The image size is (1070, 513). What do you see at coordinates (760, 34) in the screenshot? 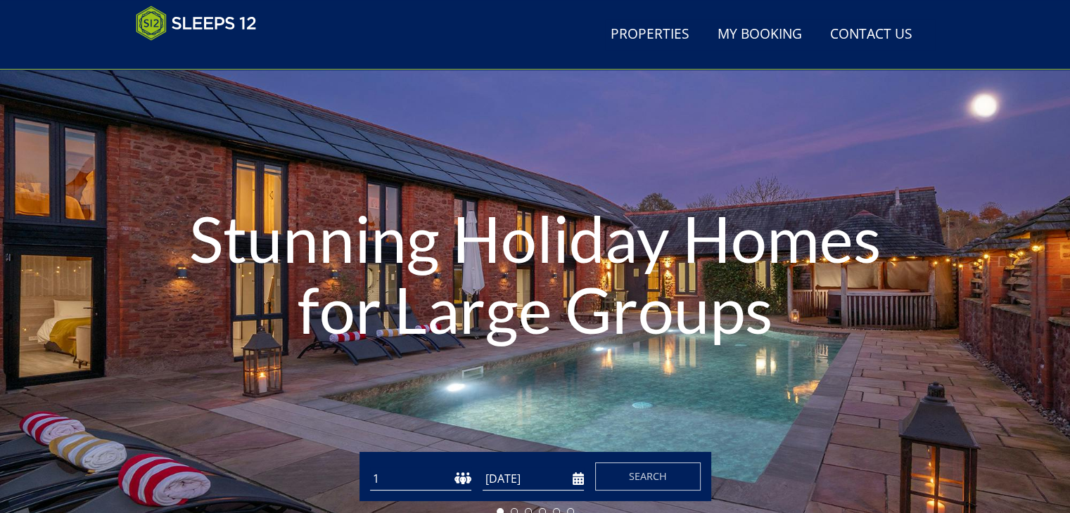
I see `a: My Booking` at bounding box center [760, 34].